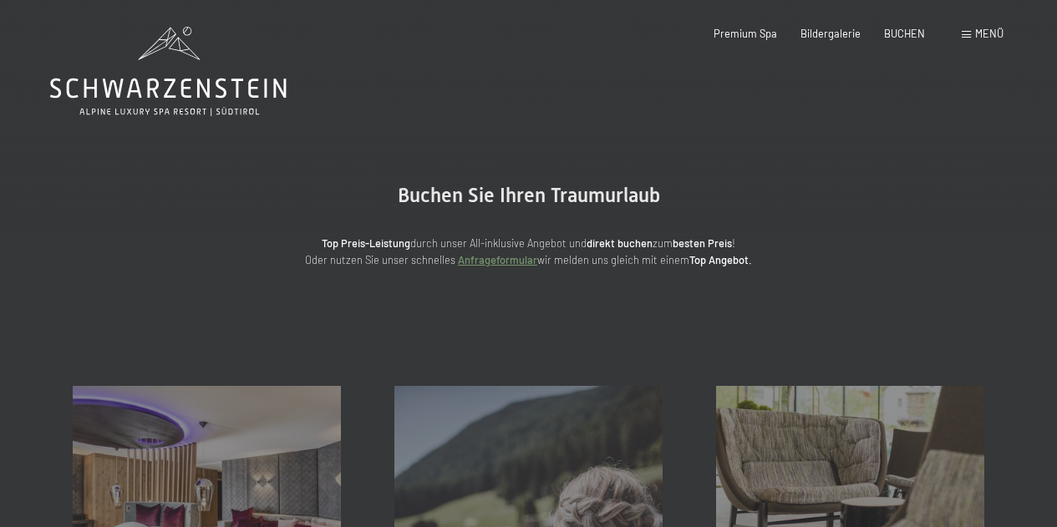  What do you see at coordinates (989, 33) in the screenshot?
I see `span: Menü` at bounding box center [989, 33].